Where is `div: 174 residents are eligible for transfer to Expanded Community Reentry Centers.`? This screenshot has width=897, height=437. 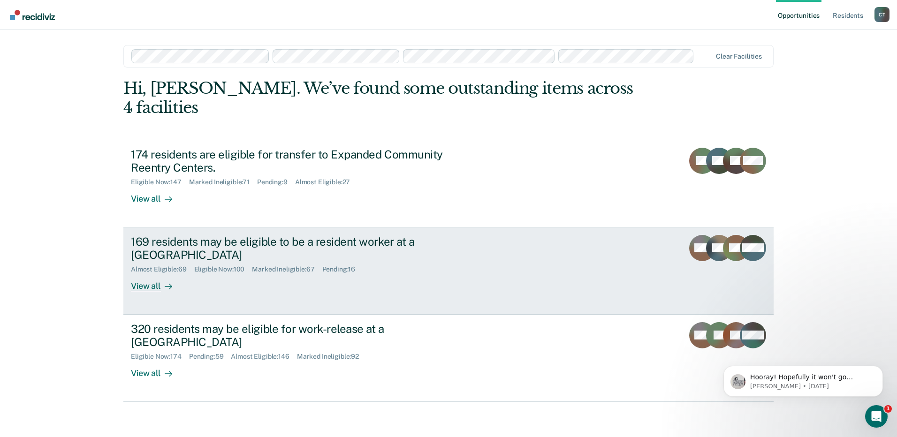
div: 174 residents are eligible for transfer to Expanded Community Reentry Centers. is located at coordinates (296, 161).